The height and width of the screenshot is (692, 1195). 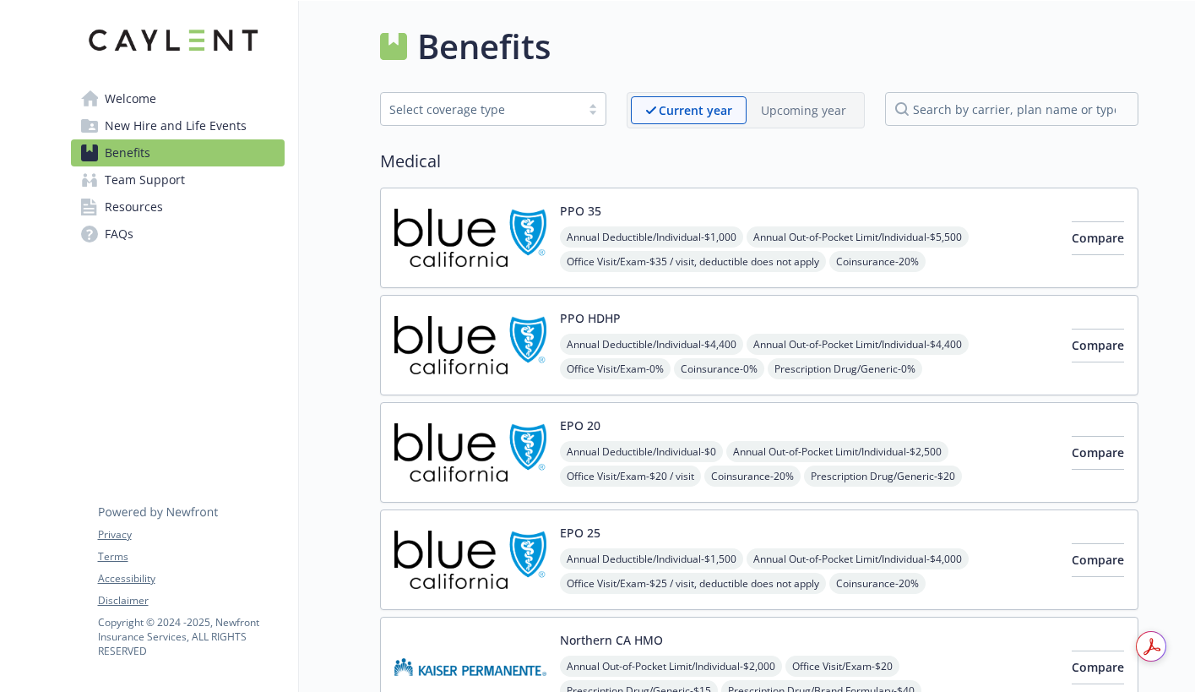 I want to click on a: Welcome, so click(x=177, y=99).